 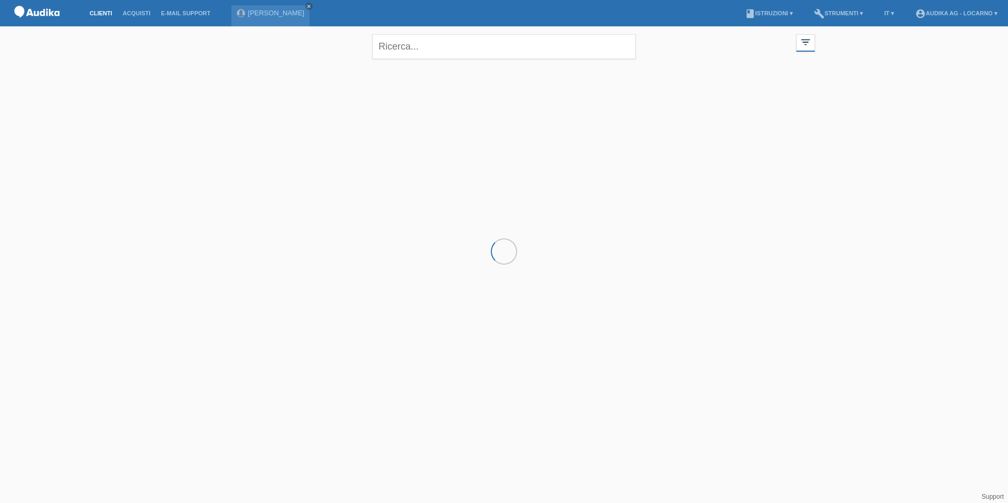 I want to click on a: Support, so click(x=993, y=497).